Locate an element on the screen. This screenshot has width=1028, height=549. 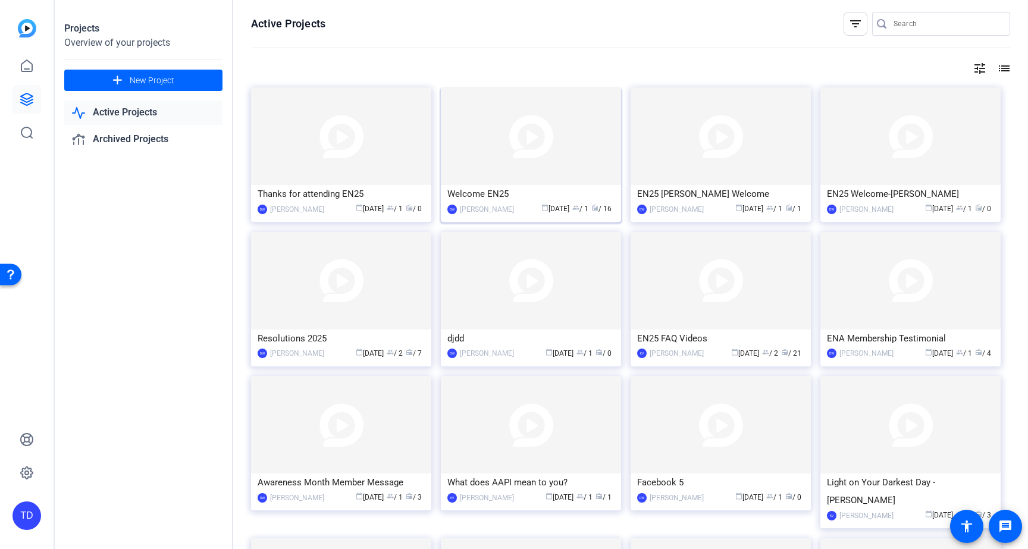
a: Active Projects is located at coordinates (143, 112).